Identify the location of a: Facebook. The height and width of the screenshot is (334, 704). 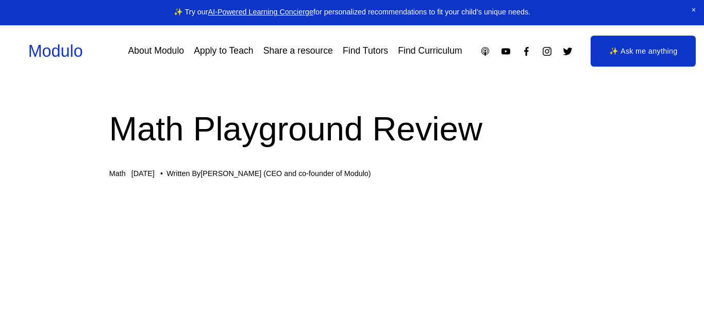
(526, 51).